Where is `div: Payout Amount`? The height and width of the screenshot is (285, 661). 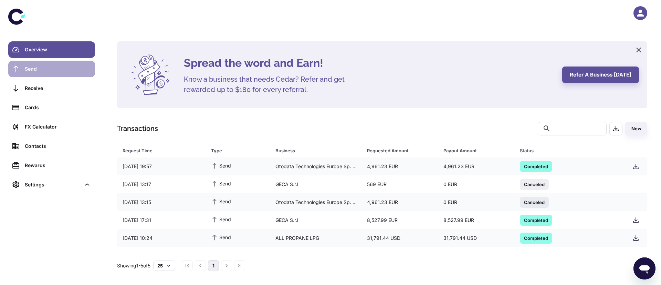 div: Payout Amount is located at coordinates (473, 150).